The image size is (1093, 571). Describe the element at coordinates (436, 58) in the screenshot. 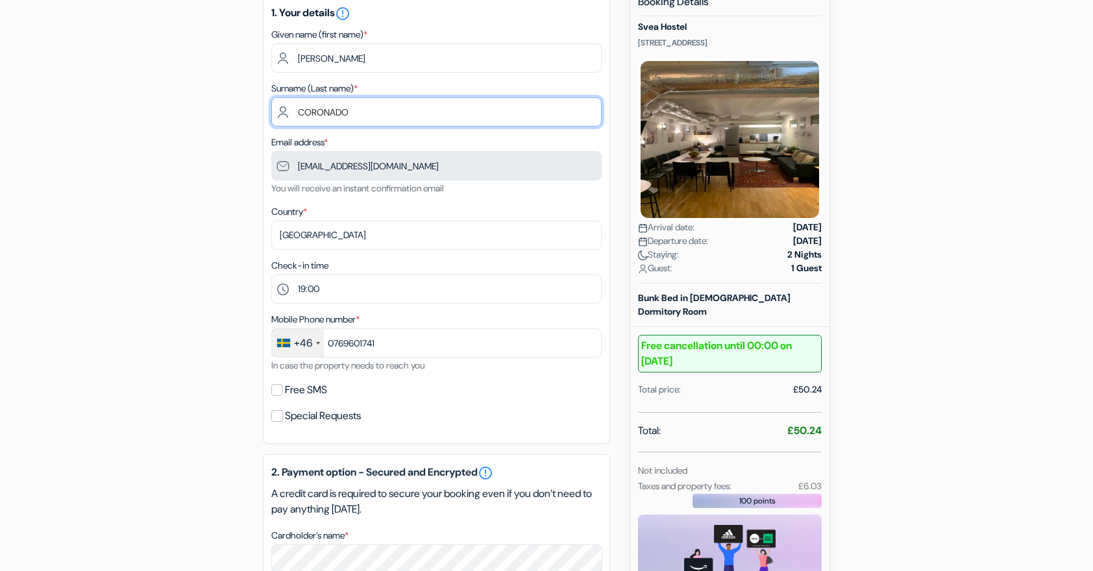

I see `input: Enter first name` at that location.